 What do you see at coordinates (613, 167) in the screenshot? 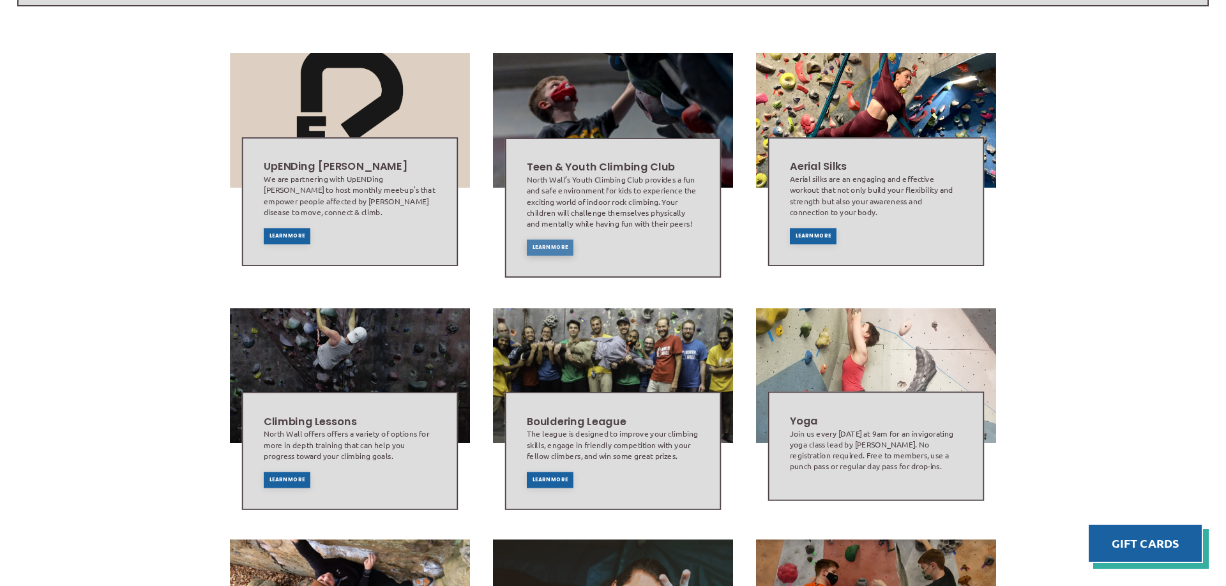
I see `h2: Teen & Youth Climbing Club` at bounding box center [613, 167].